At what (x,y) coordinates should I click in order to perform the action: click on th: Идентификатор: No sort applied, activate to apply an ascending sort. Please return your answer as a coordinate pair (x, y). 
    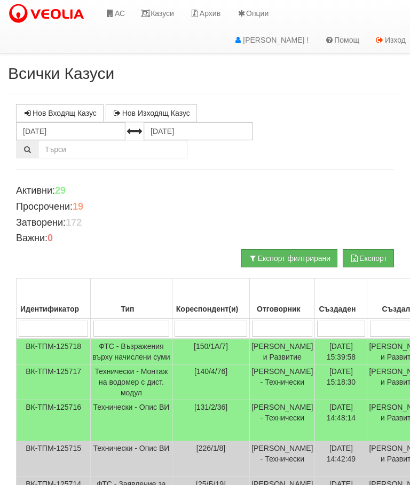
    Looking at the image, I should click on (53, 299).